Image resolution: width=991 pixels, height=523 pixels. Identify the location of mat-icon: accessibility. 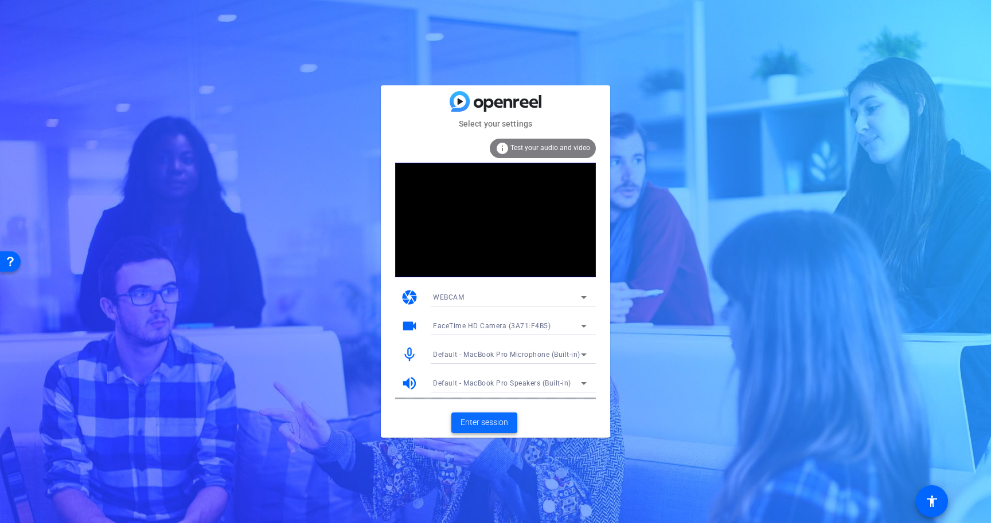
(932, 502).